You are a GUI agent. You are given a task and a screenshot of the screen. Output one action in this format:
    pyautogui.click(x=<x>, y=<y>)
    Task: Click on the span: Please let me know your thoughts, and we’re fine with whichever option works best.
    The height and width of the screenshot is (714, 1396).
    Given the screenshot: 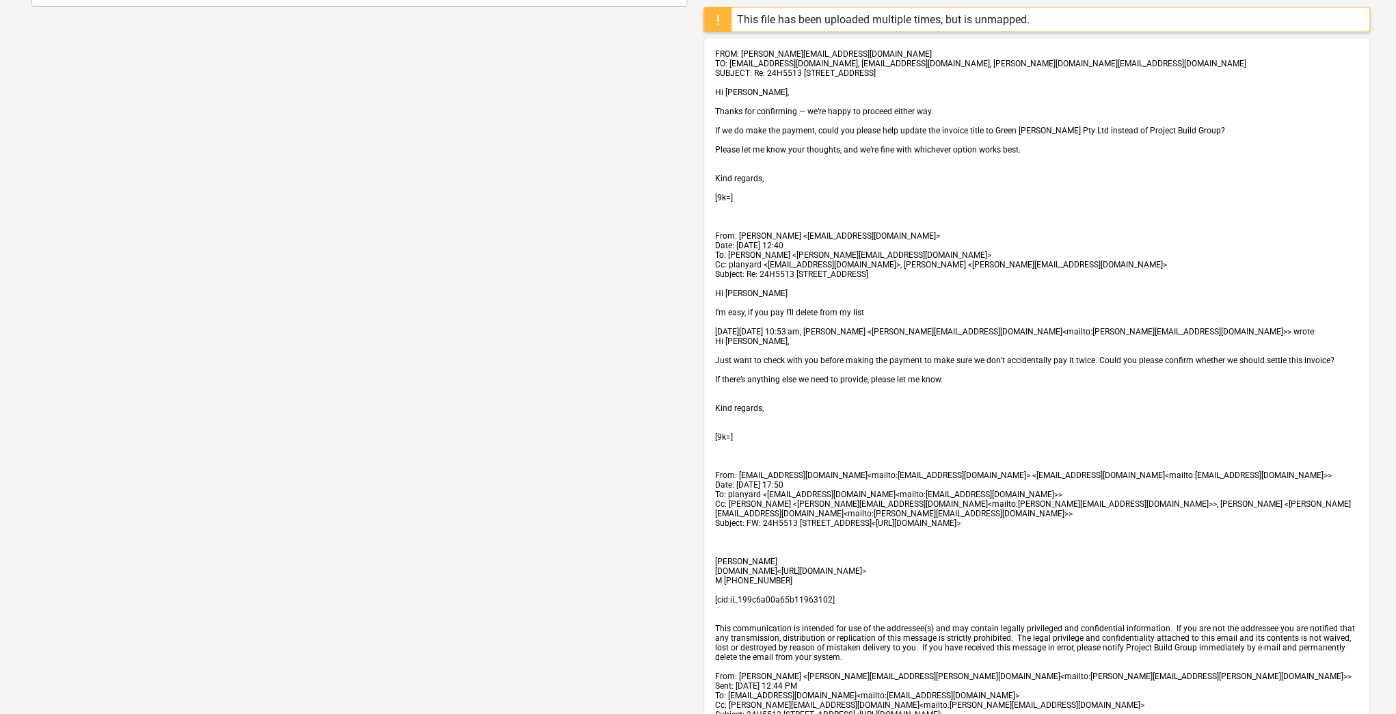 What is the action you would take?
    pyautogui.click(x=867, y=150)
    